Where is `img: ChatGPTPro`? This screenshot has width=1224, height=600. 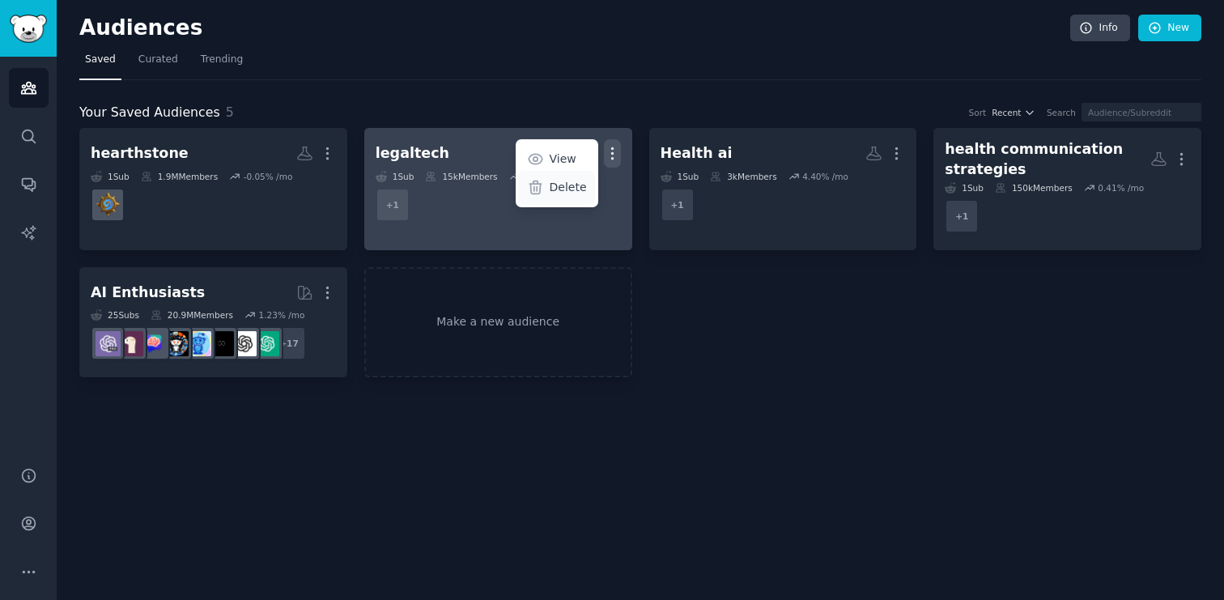
img: ChatGPTPro is located at coordinates (108, 343).